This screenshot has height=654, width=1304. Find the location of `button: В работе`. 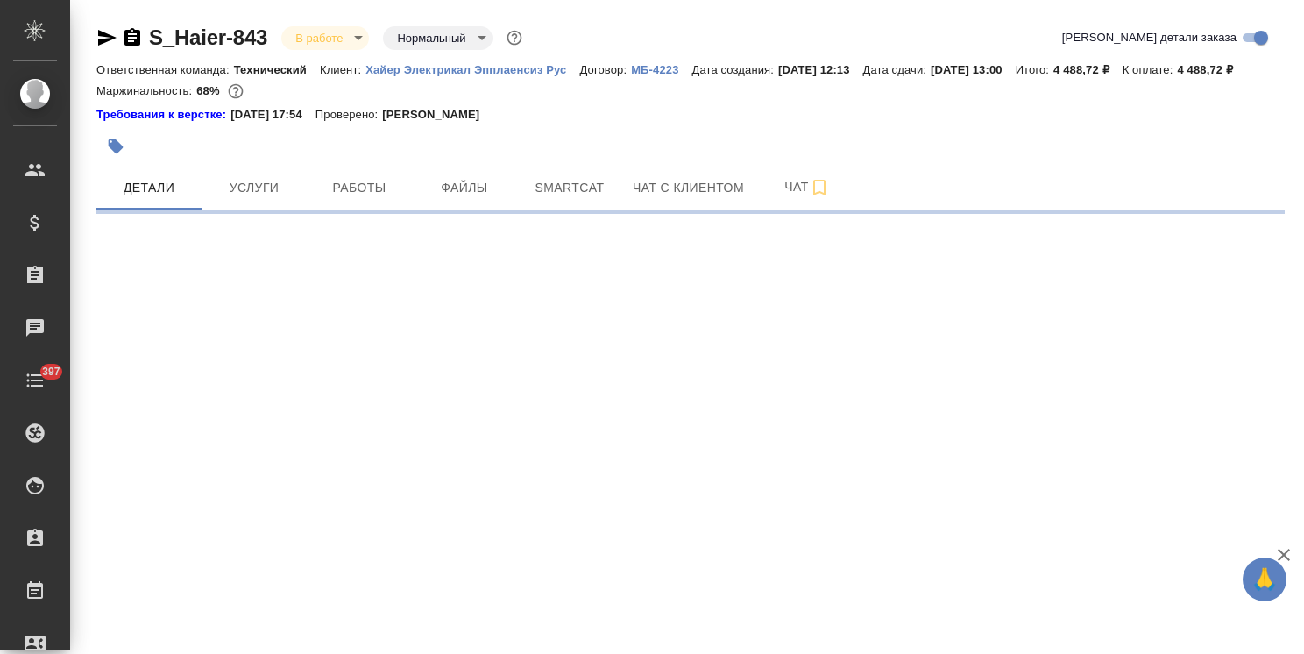

button: В работе is located at coordinates (319, 38).